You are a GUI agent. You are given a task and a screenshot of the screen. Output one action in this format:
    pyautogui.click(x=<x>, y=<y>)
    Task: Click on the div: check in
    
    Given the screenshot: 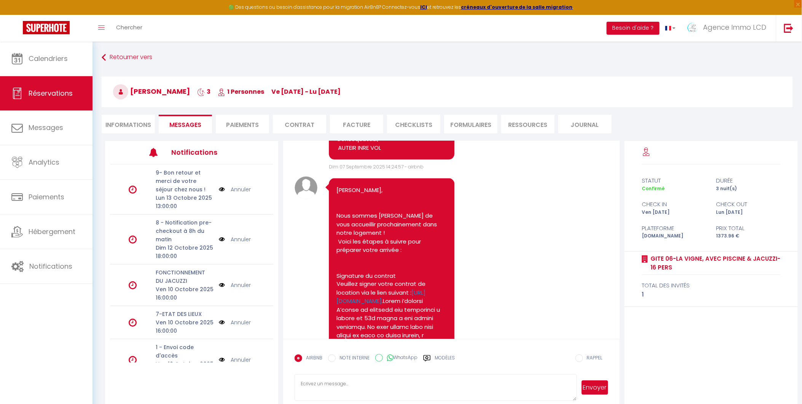 What is the action you would take?
    pyautogui.click(x=674, y=204)
    